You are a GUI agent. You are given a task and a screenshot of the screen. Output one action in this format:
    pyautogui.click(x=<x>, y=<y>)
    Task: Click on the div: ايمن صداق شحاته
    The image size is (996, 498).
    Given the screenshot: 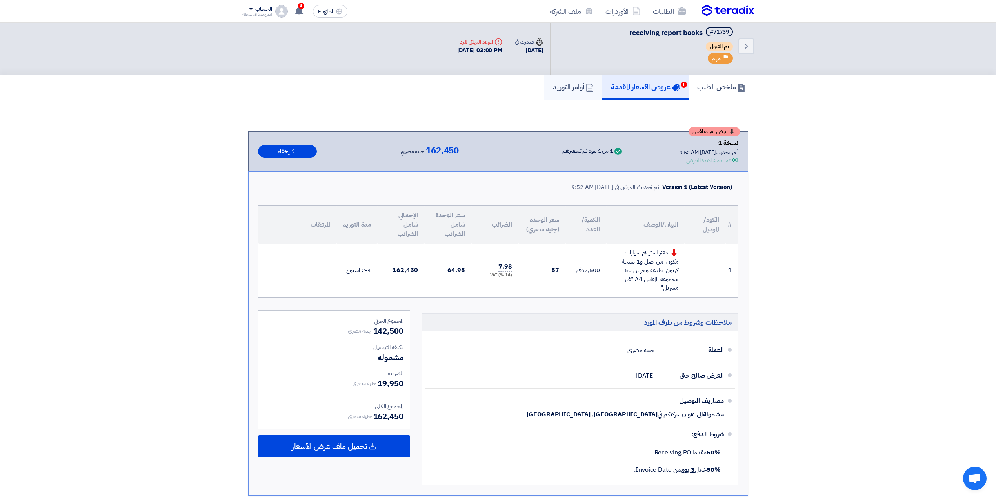 What is the action you would take?
    pyautogui.click(x=257, y=14)
    